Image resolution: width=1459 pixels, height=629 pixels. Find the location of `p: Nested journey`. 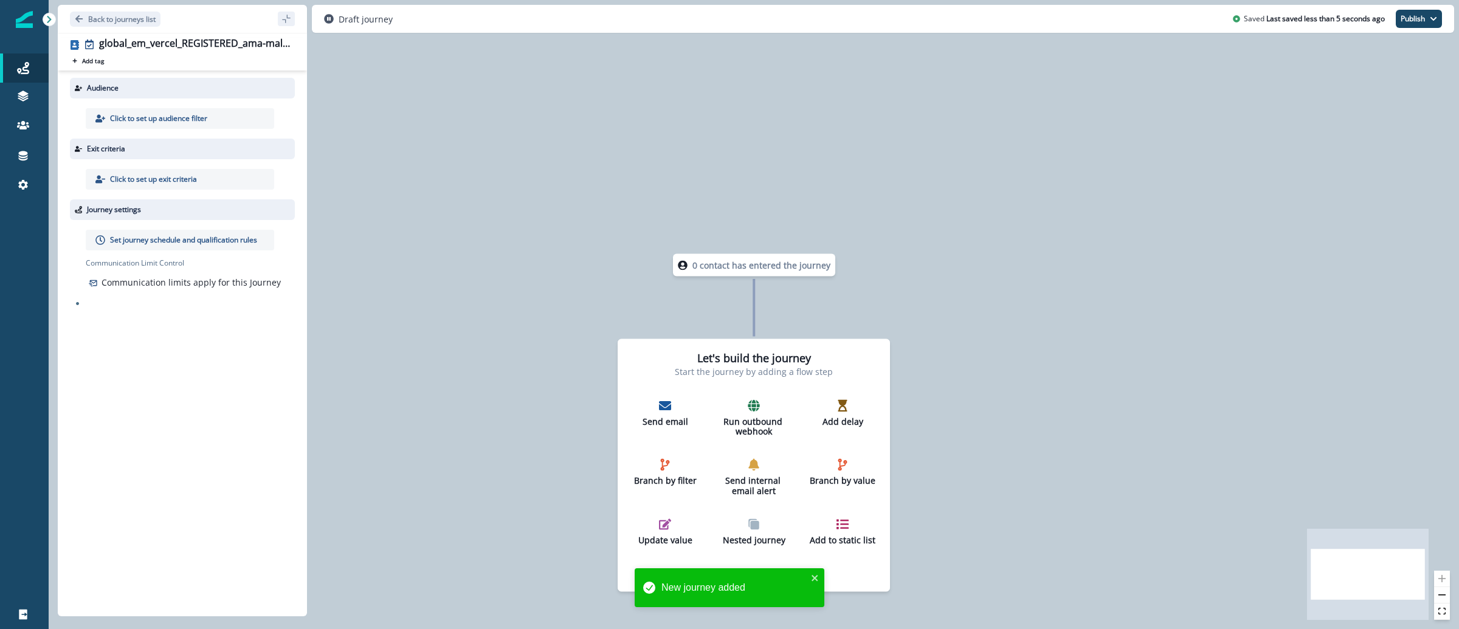

p: Nested journey is located at coordinates (754, 540).